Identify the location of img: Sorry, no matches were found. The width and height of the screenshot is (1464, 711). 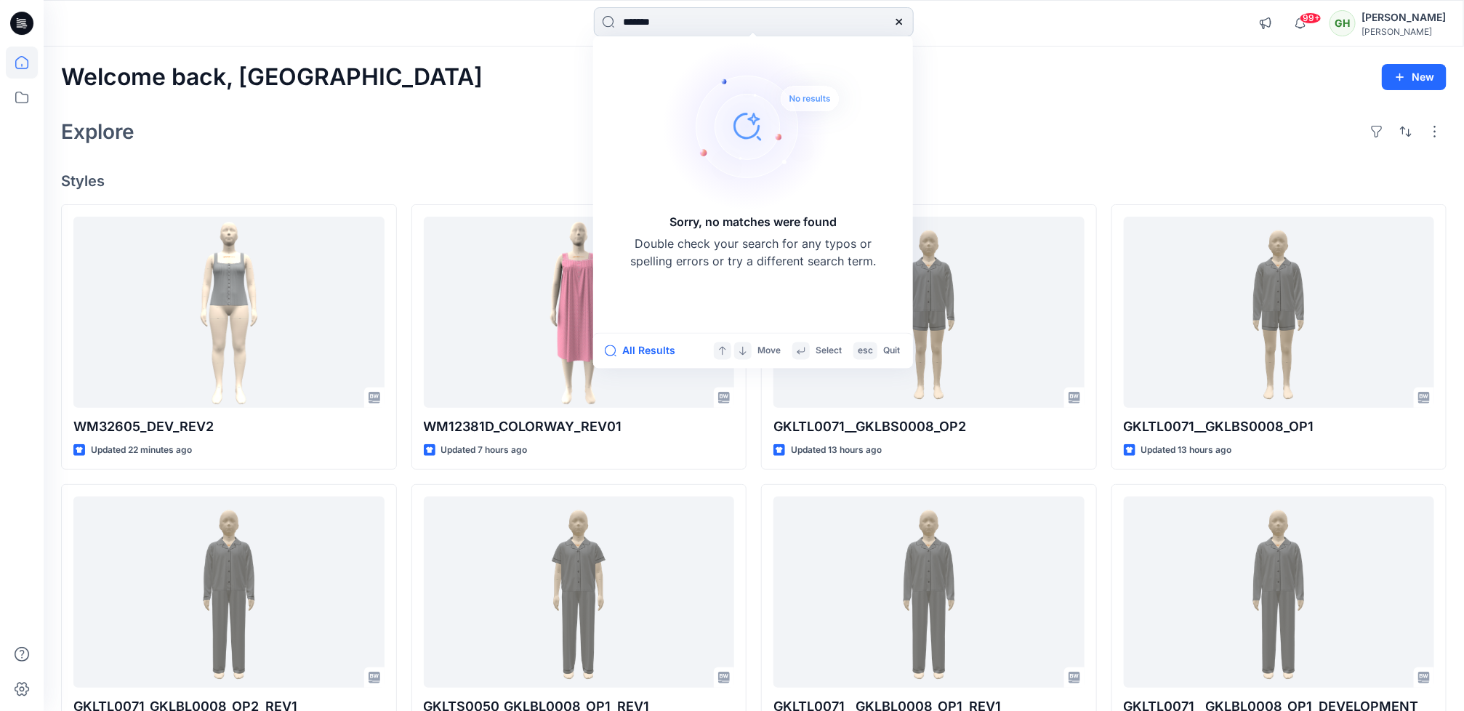
(764, 126).